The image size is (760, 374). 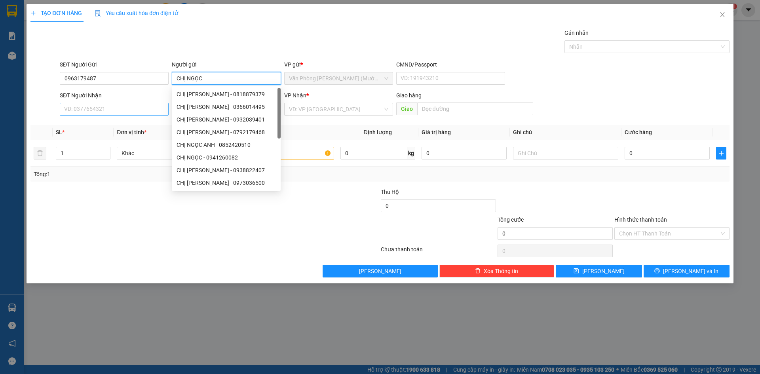 I want to click on button: Close, so click(x=723, y=15).